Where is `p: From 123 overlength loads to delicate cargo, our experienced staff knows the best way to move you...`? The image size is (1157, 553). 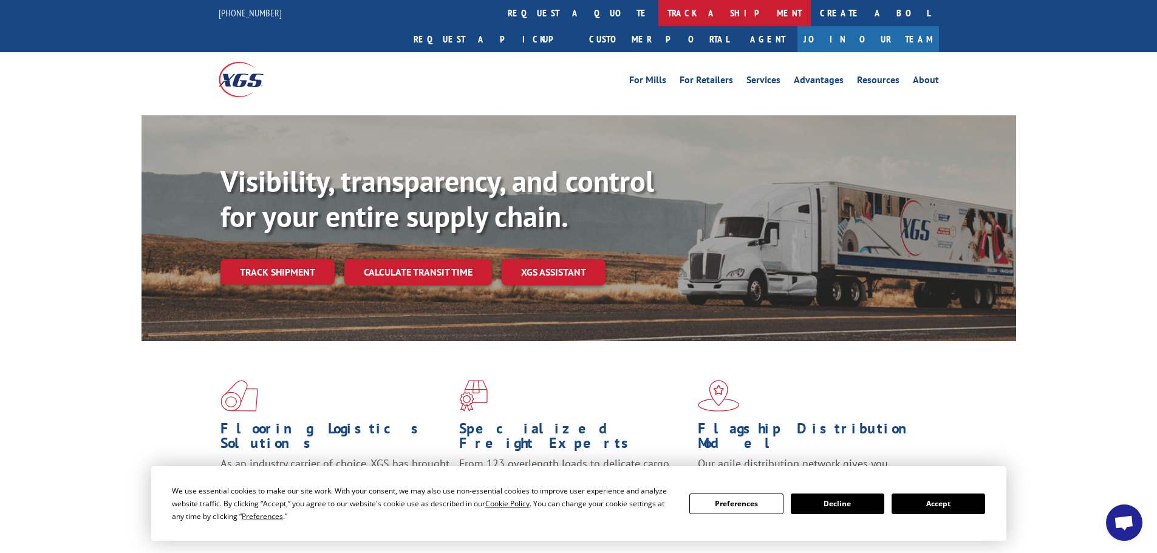
p: From 123 overlength loads to delicate cargo, our experienced staff knows the best way to move you... is located at coordinates (574, 483).